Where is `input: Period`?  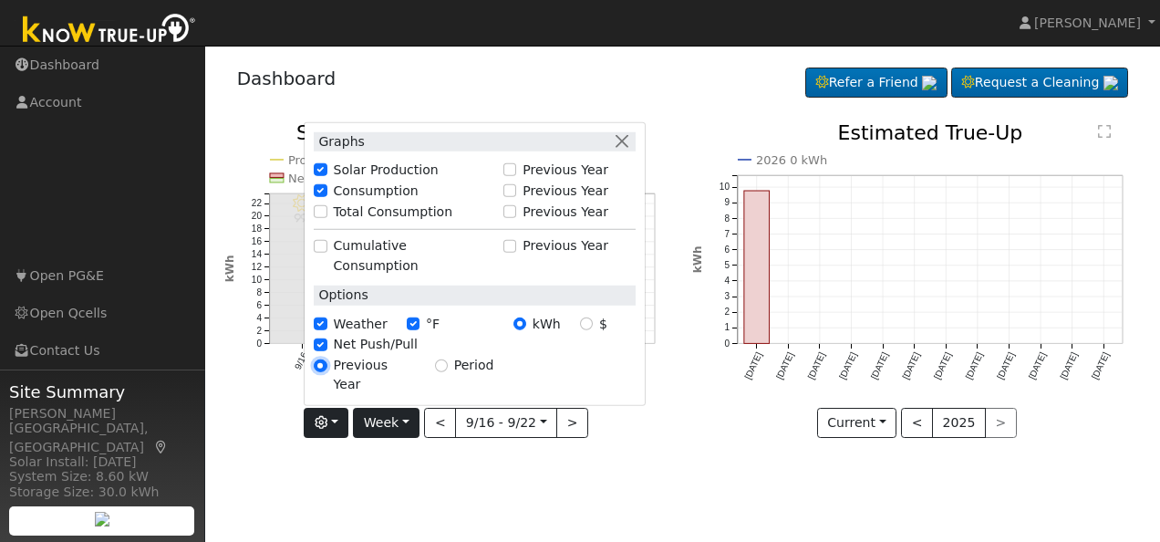 input: Period is located at coordinates (442, 366).